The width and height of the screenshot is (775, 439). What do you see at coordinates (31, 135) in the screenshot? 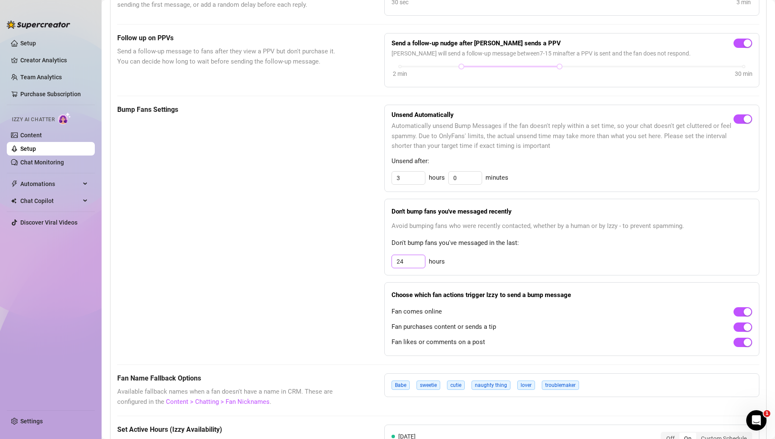
I see `a: Content` at bounding box center [31, 135].